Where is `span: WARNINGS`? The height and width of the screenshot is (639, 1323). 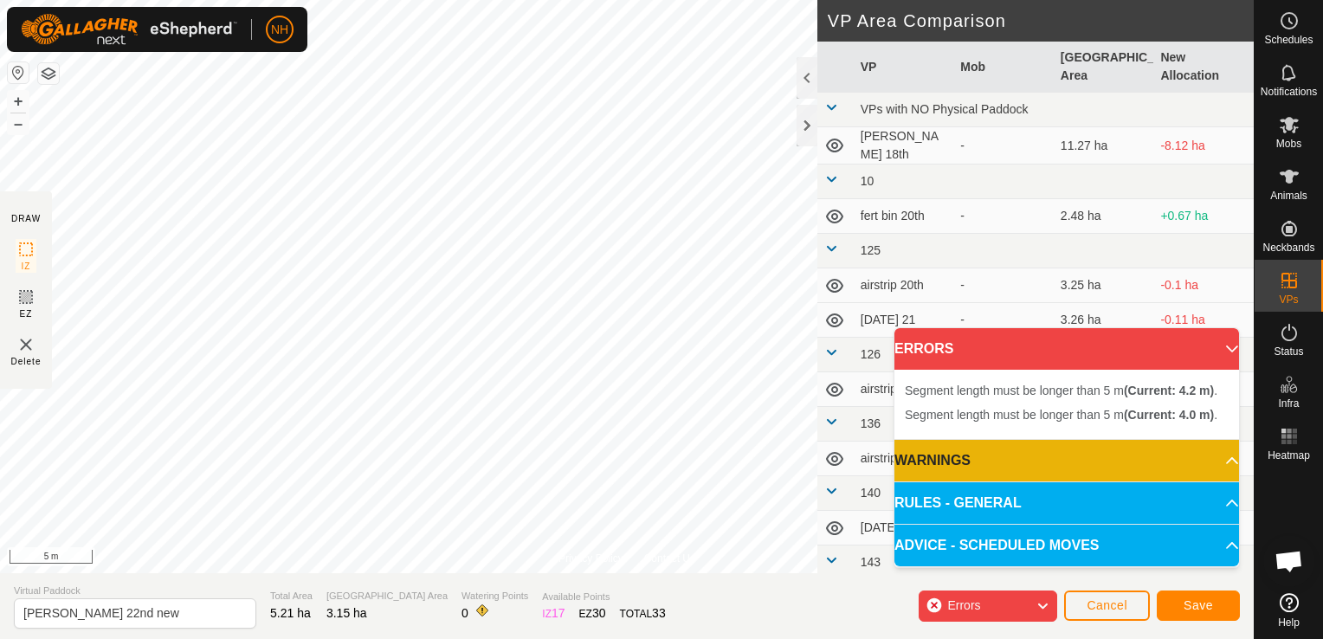
span: WARNINGS is located at coordinates (932, 461).